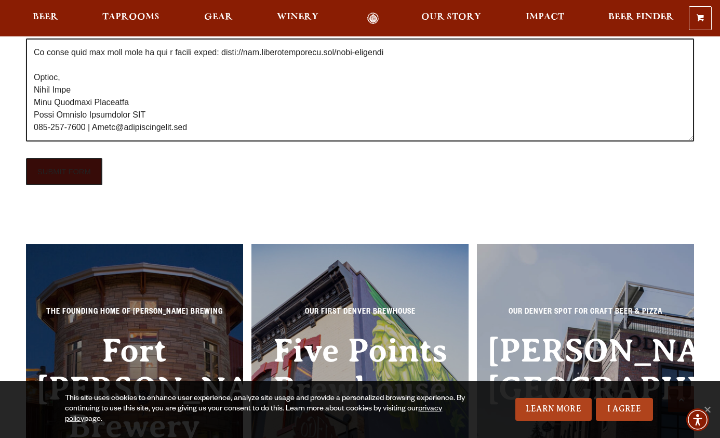 The width and height of the screenshot is (720, 438). What do you see at coordinates (451, 17) in the screenshot?
I see `span: Our Story` at bounding box center [451, 17].